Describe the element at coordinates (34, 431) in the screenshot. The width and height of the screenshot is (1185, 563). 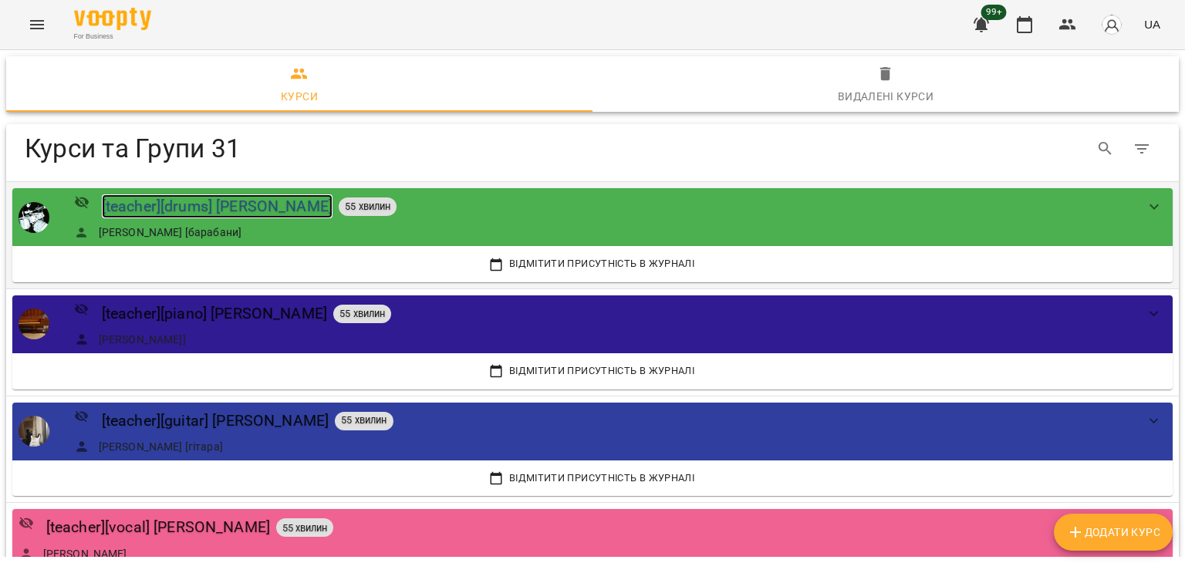
I see `img: [teacher][guitar] Антон` at that location.